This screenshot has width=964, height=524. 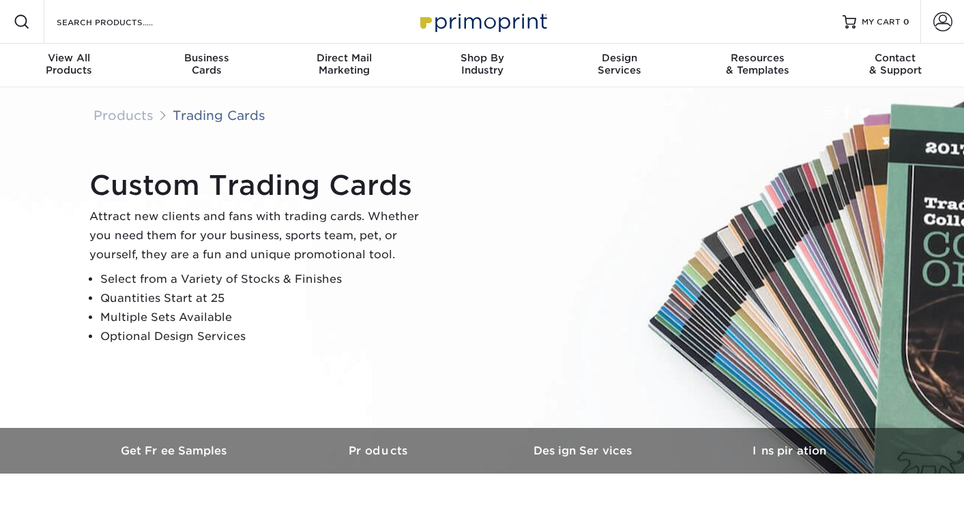 I want to click on div: Marketing, so click(x=344, y=64).